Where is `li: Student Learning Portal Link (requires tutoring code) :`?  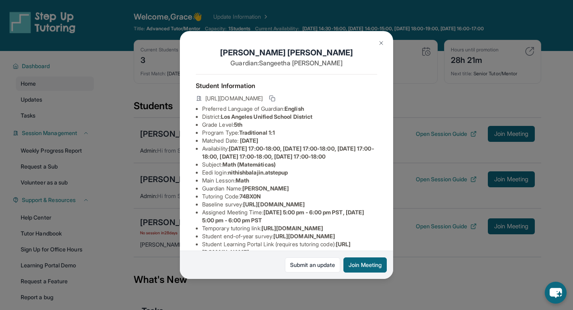
li: Student Learning Portal Link (requires tutoring code) : is located at coordinates (290, 248).